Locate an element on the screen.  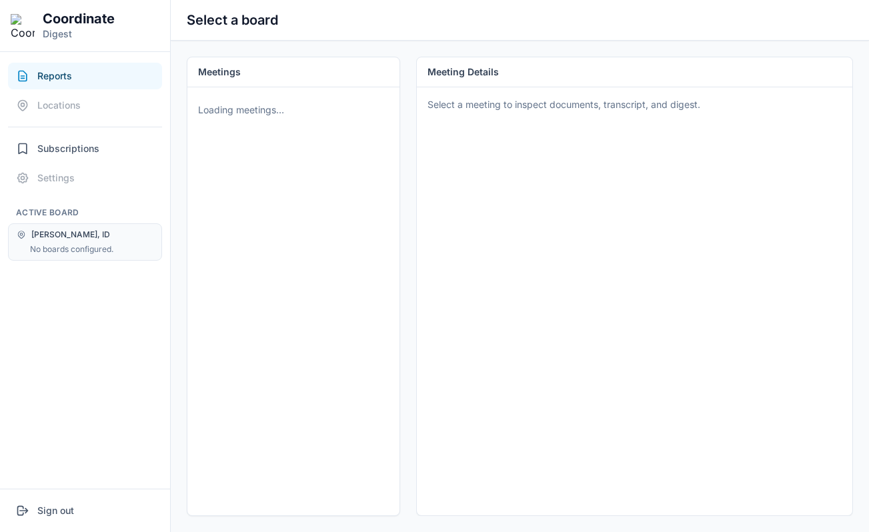
h2: Select a board is located at coordinates (232, 20).